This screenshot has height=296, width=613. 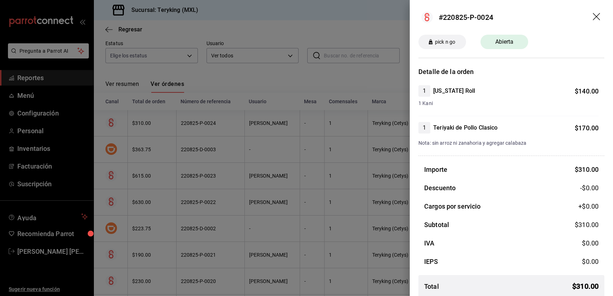 What do you see at coordinates (437, 225) in the screenshot?
I see `h3: Subtotal` at bounding box center [437, 225].